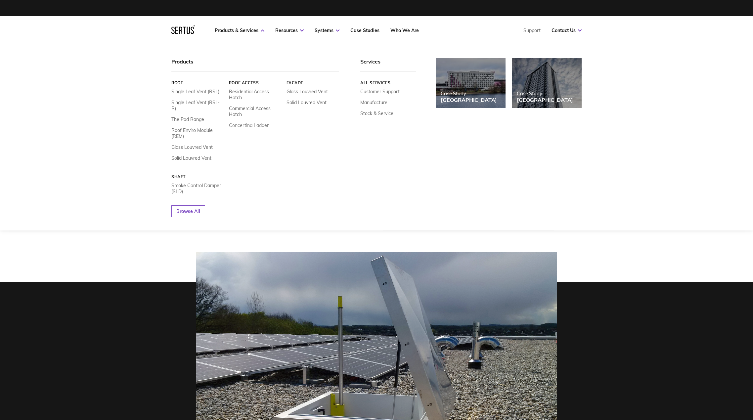  I want to click on a: Who We Are, so click(405, 30).